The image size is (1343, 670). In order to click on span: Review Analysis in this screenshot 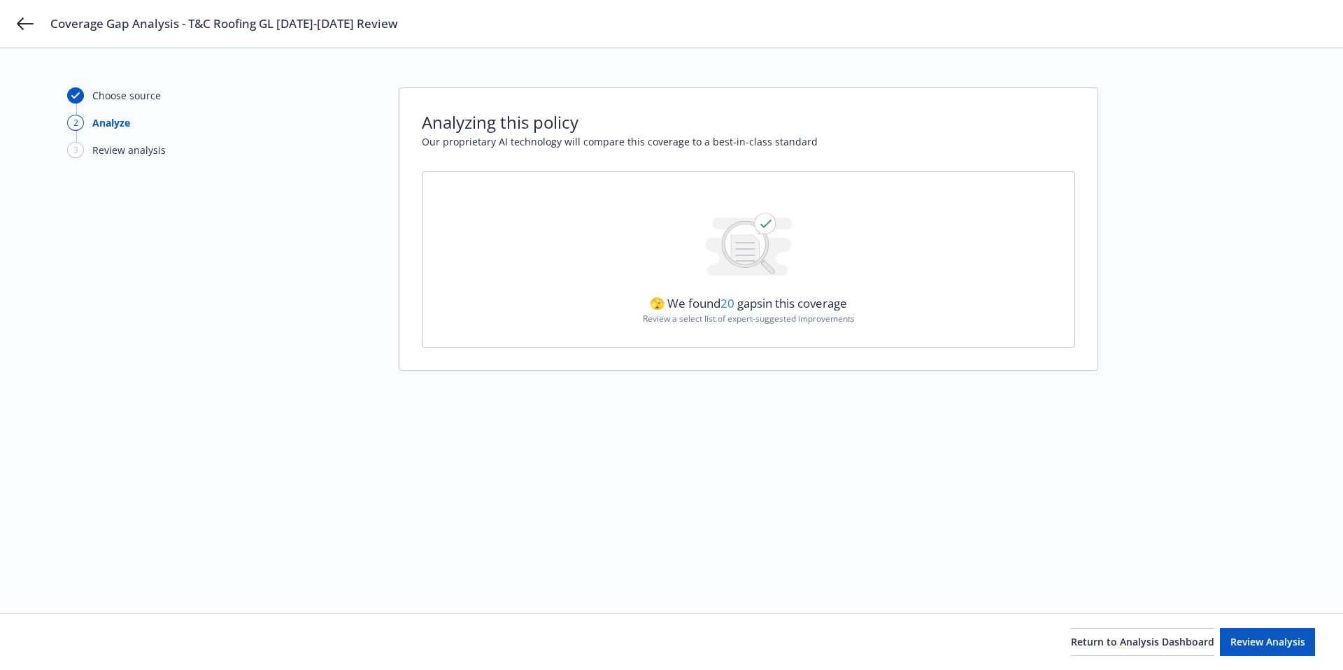, I will do `click(1267, 641)`.